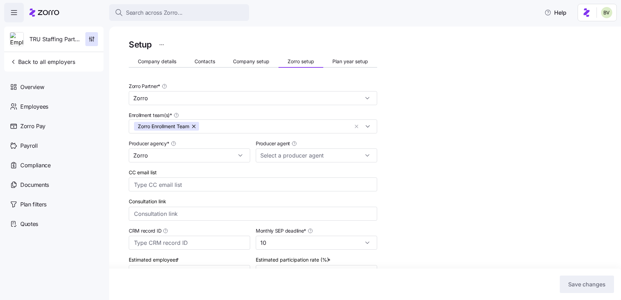  What do you see at coordinates (54, 185) in the screenshot?
I see `a: Documents` at bounding box center [54, 185].